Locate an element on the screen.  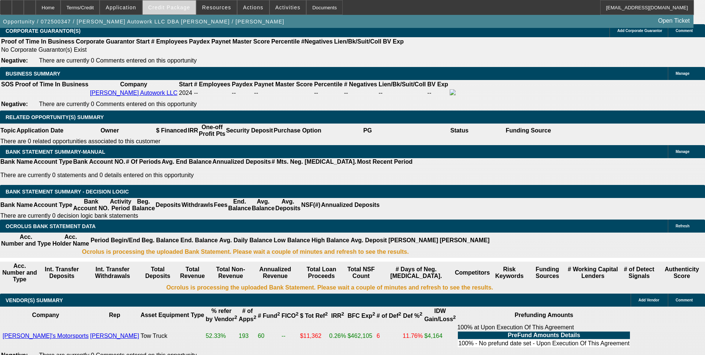
td: $462,105 is located at coordinates (361, 336).